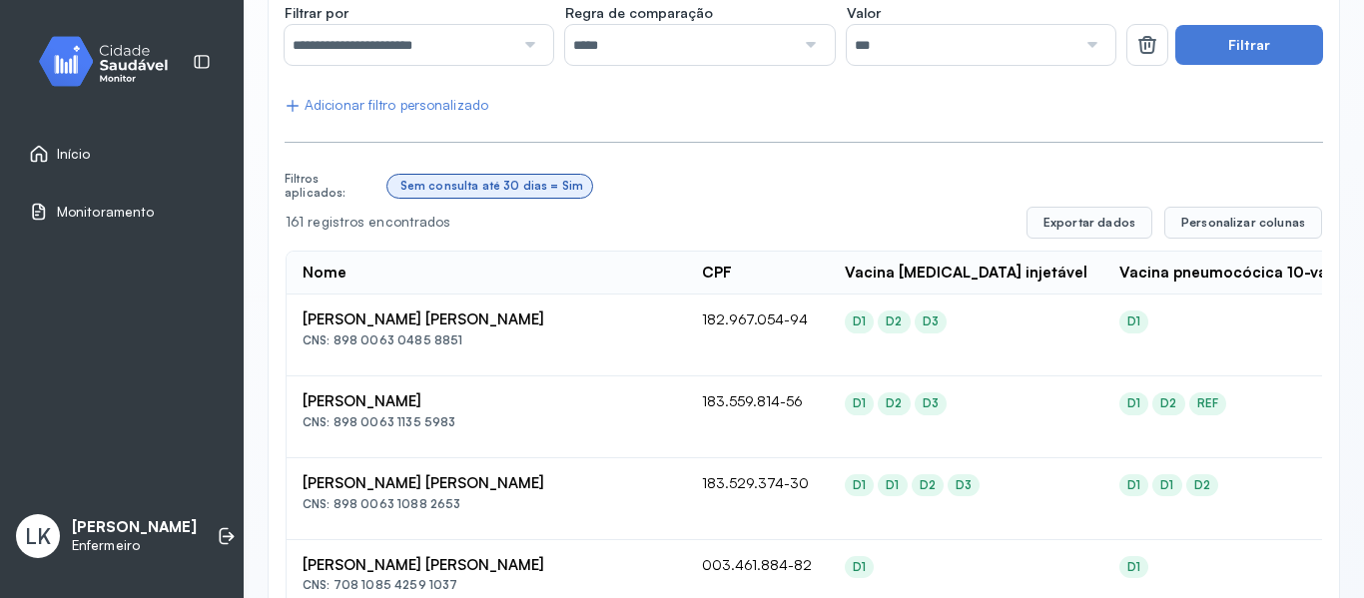  Describe the element at coordinates (1090, 223) in the screenshot. I see `button: Exportar dados` at that location.